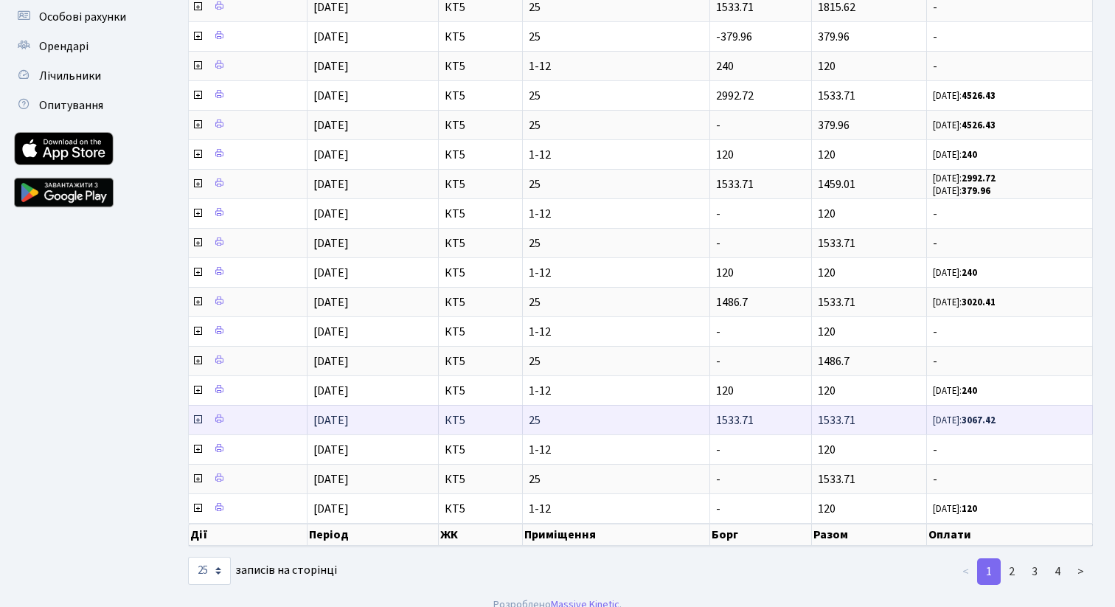 The image size is (1115, 607). I want to click on b: 240, so click(969, 391).